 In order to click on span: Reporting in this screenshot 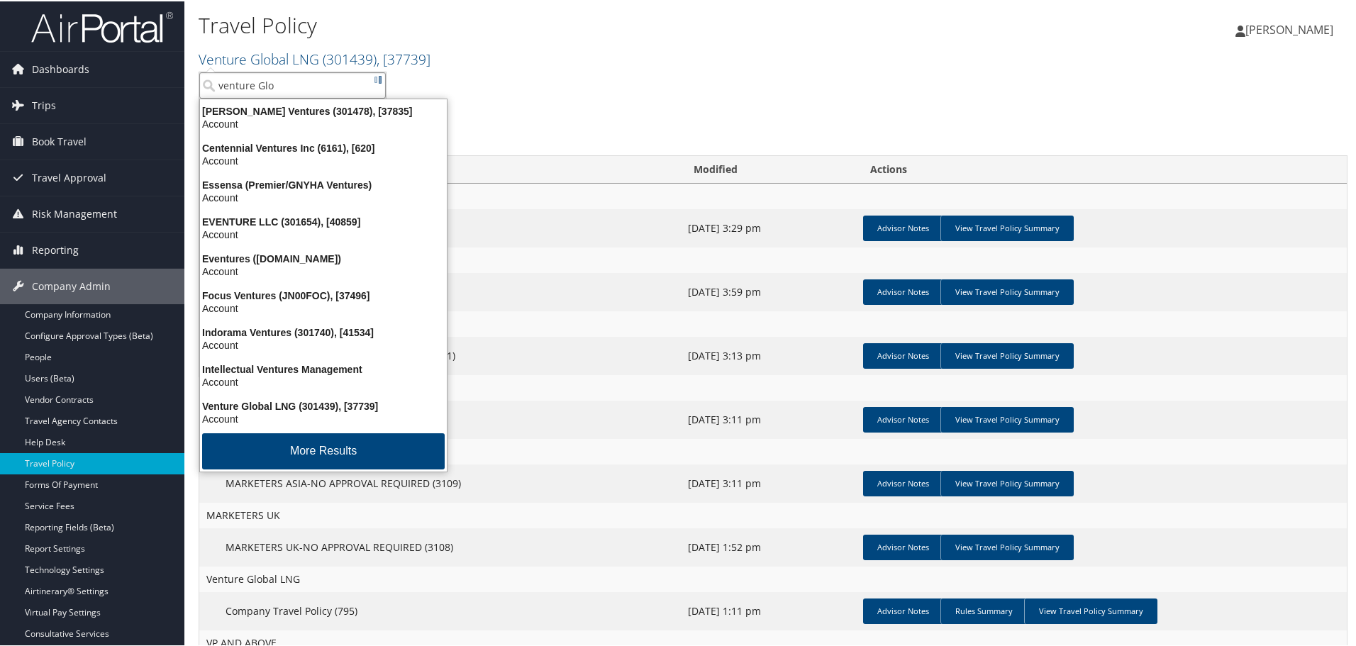, I will do `click(55, 249)`.